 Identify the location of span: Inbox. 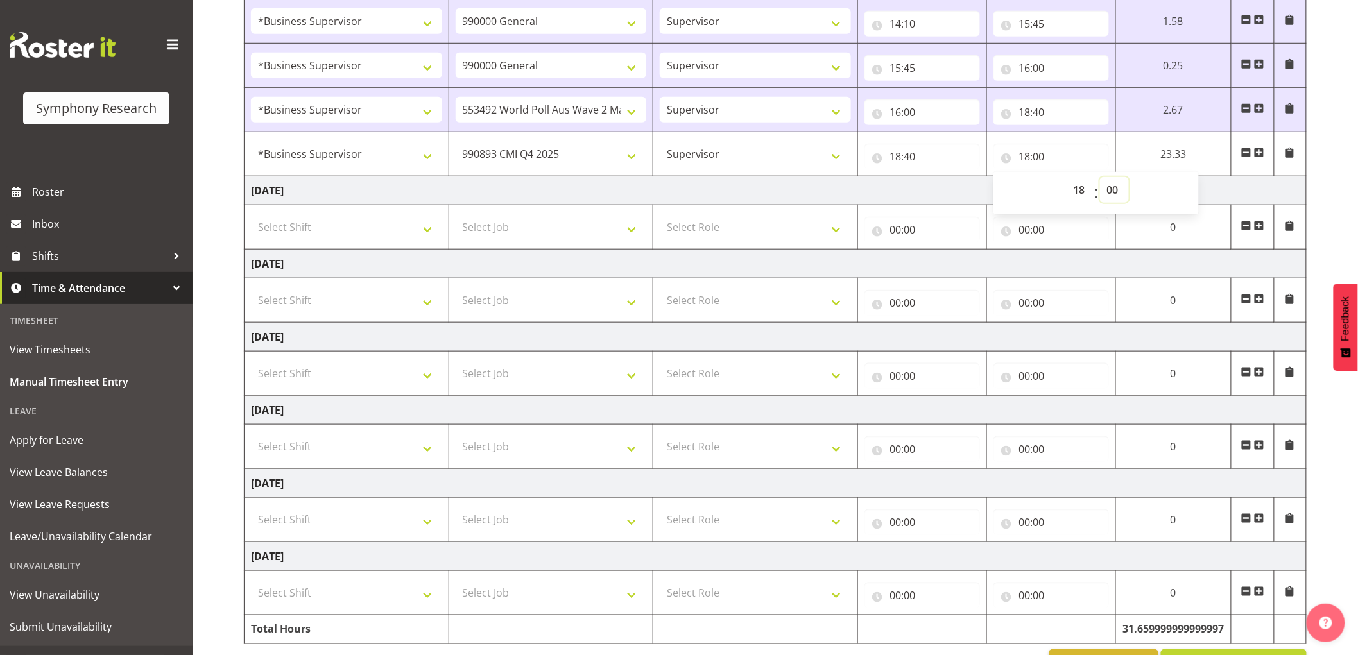
(109, 224).